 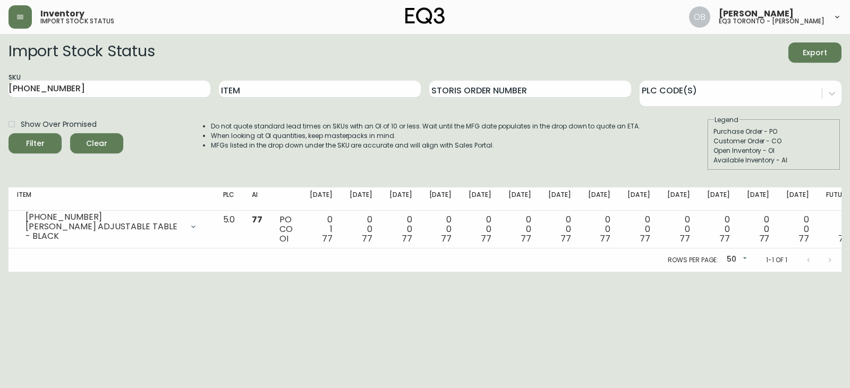 What do you see at coordinates (426, 136) in the screenshot?
I see `li: When looking at OI quantities, keep masterpacks in mind.` at bounding box center [426, 136].